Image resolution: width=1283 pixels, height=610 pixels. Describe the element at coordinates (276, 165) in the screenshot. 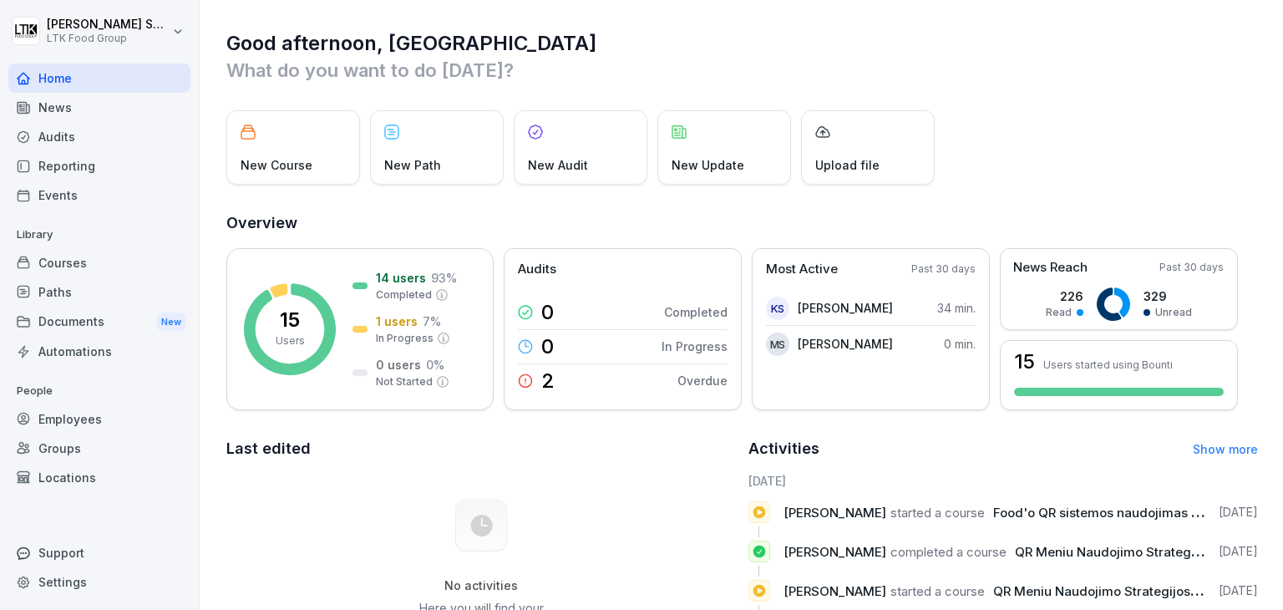

I see `p: New Course` at that location.